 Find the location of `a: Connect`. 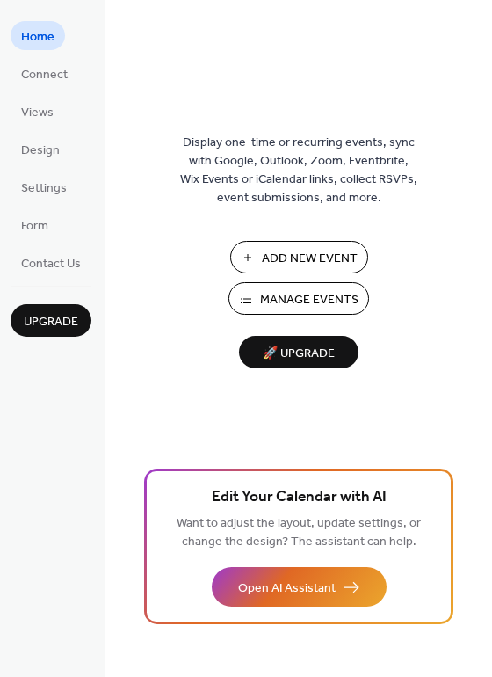

a: Connect is located at coordinates (44, 73).